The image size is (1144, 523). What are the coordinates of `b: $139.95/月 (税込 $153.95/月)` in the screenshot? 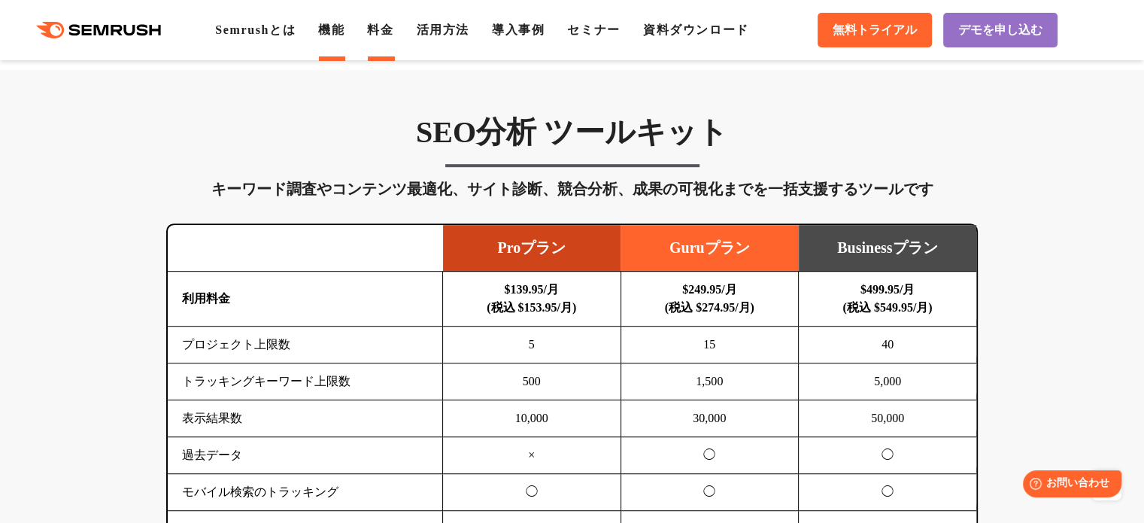 It's located at (531, 298).